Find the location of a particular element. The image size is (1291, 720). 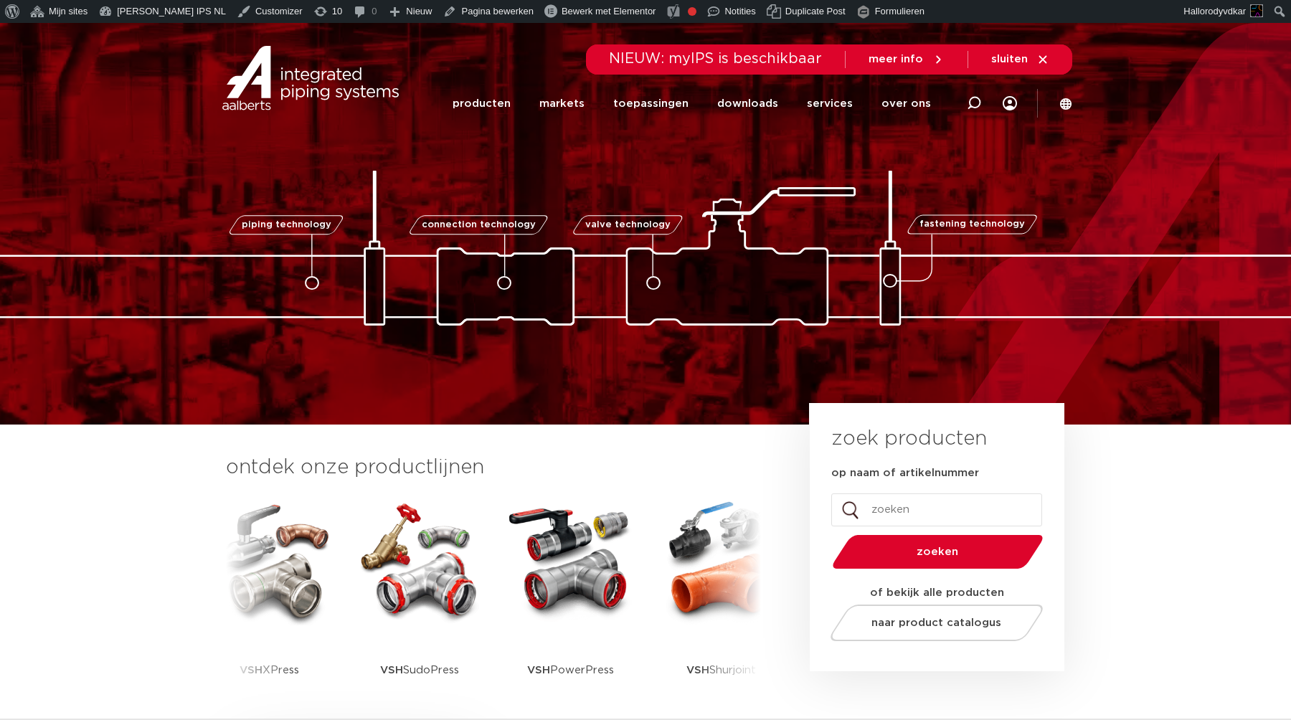

span: connection technology is located at coordinates (478, 225).